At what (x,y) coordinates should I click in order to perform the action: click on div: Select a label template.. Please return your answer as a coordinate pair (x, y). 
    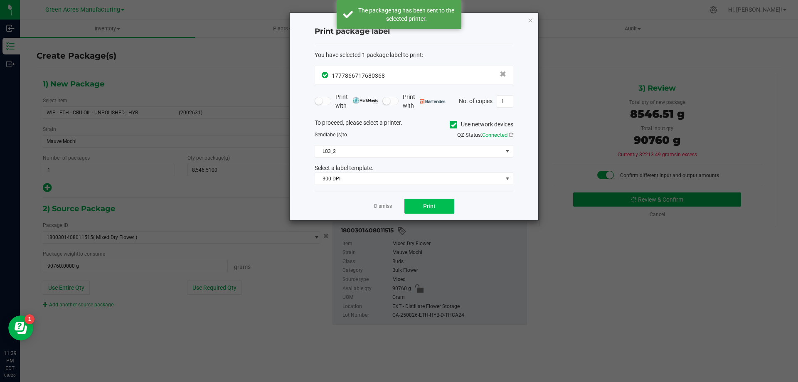
    Looking at the image, I should click on (414, 168).